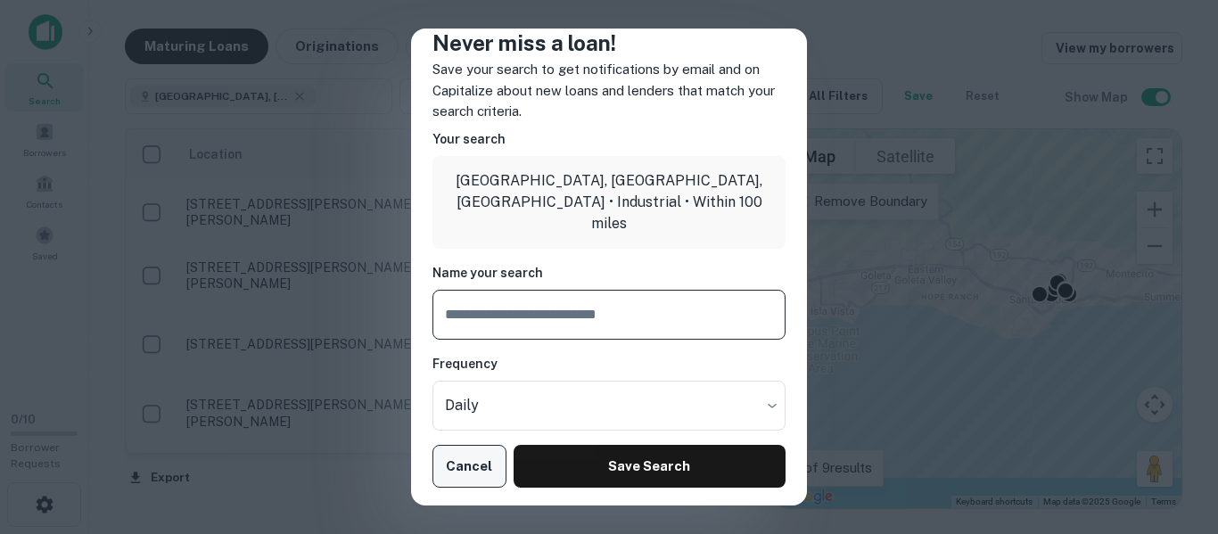 This screenshot has height=534, width=1218. What do you see at coordinates (609, 364) in the screenshot?
I see `h6: Frequency` at bounding box center [609, 364].